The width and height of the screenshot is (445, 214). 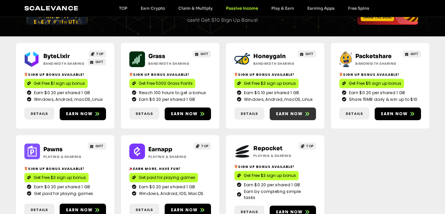 I want to click on a: Grass, so click(x=157, y=56).